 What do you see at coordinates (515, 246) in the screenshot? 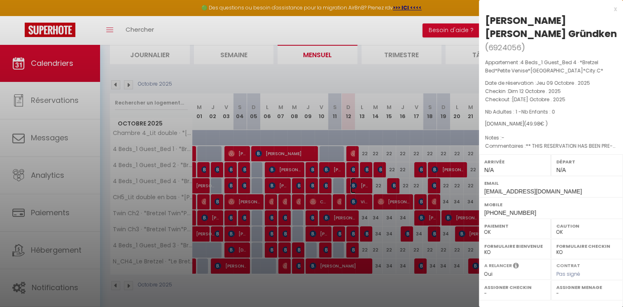
I see `label: Formulaire Bienvenue` at bounding box center [515, 246].